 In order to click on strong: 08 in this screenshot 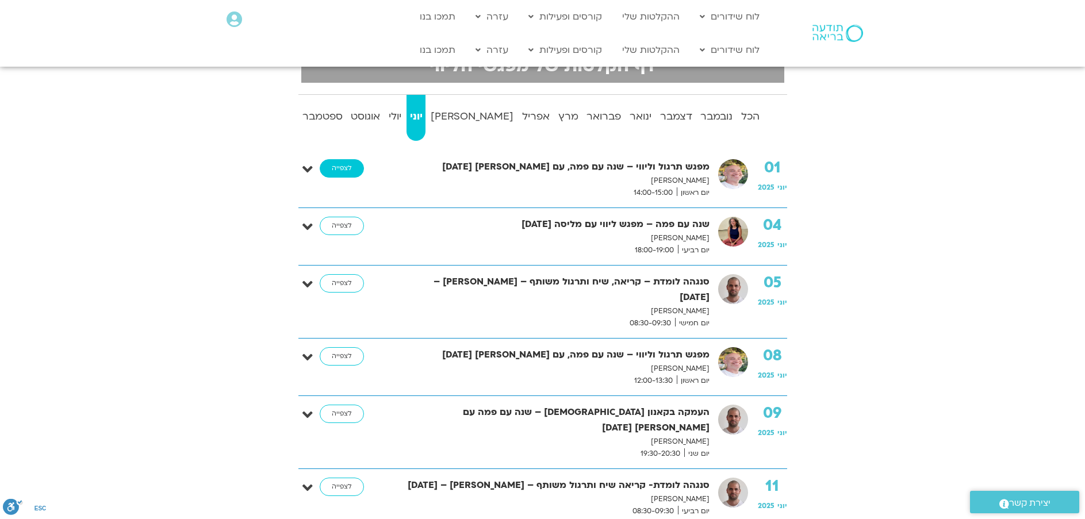, I will do `click(772, 356)`.